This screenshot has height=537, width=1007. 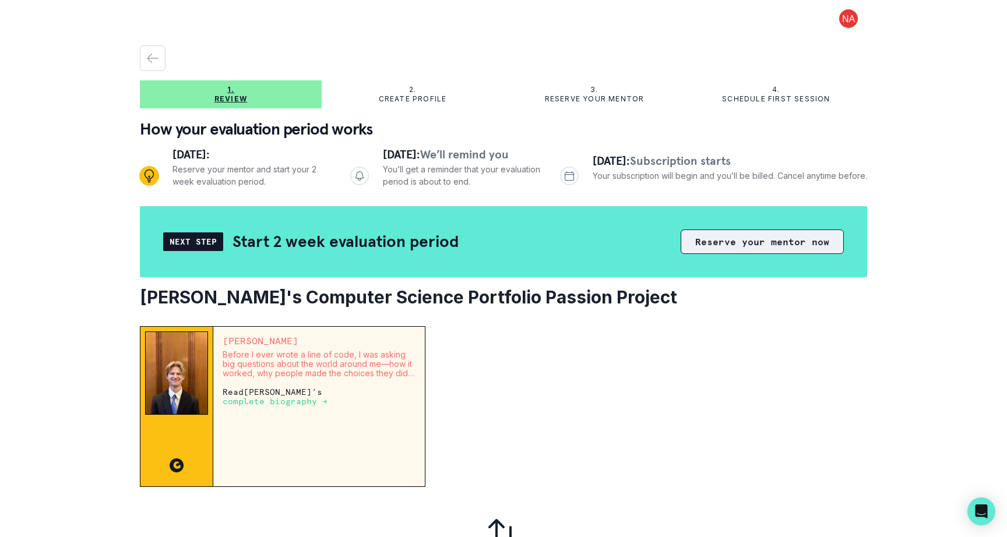 I want to click on p: You’ll get a reminder that your evaluation period is about to end., so click(x=462, y=175).